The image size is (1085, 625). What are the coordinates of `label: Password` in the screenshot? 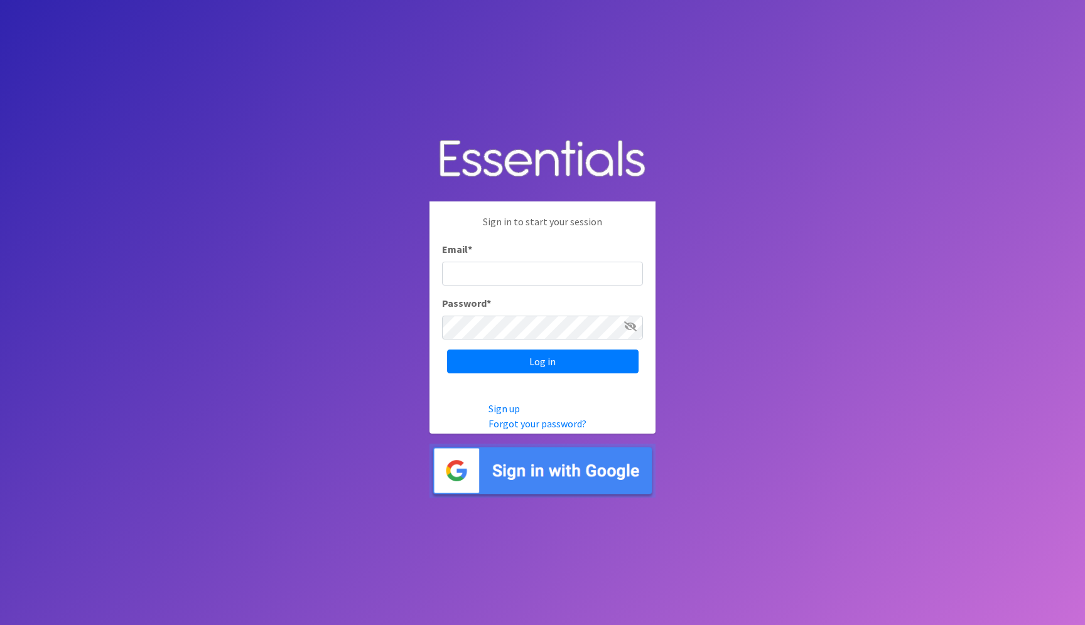 It's located at (466, 303).